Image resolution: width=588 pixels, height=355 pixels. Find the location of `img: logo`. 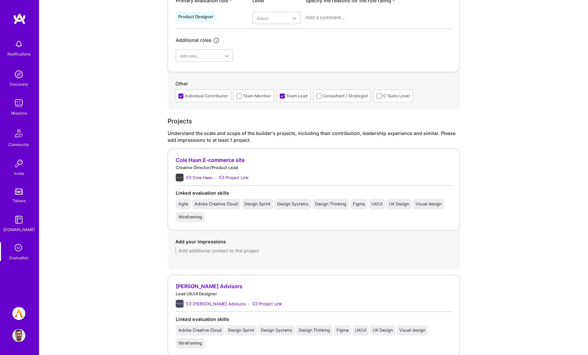

img: logo is located at coordinates (19, 19).